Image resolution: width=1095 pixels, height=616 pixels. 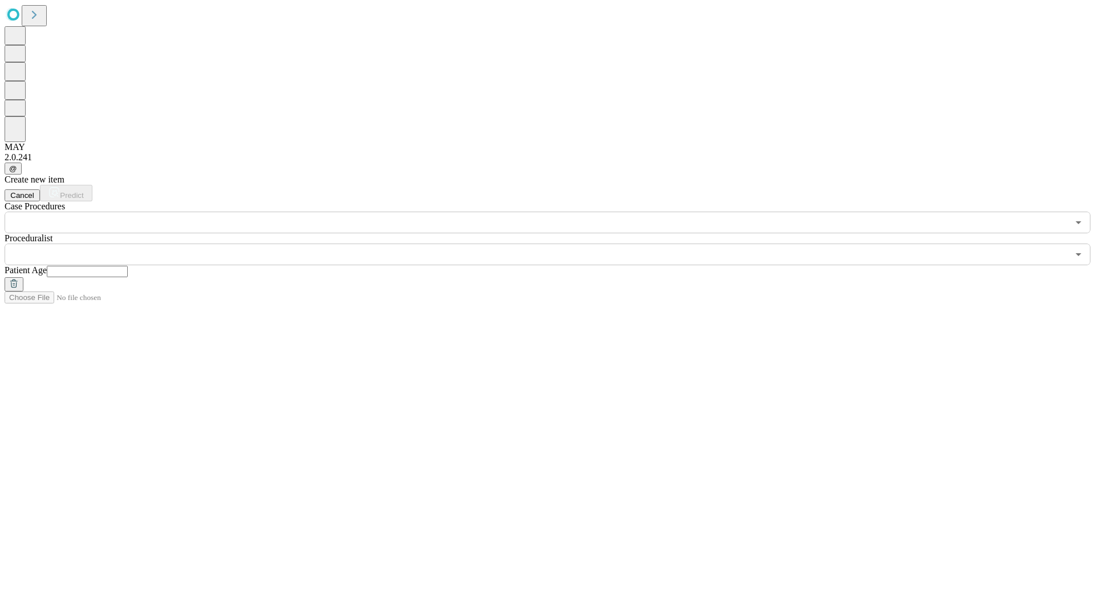 I want to click on span: Predict, so click(x=71, y=195).